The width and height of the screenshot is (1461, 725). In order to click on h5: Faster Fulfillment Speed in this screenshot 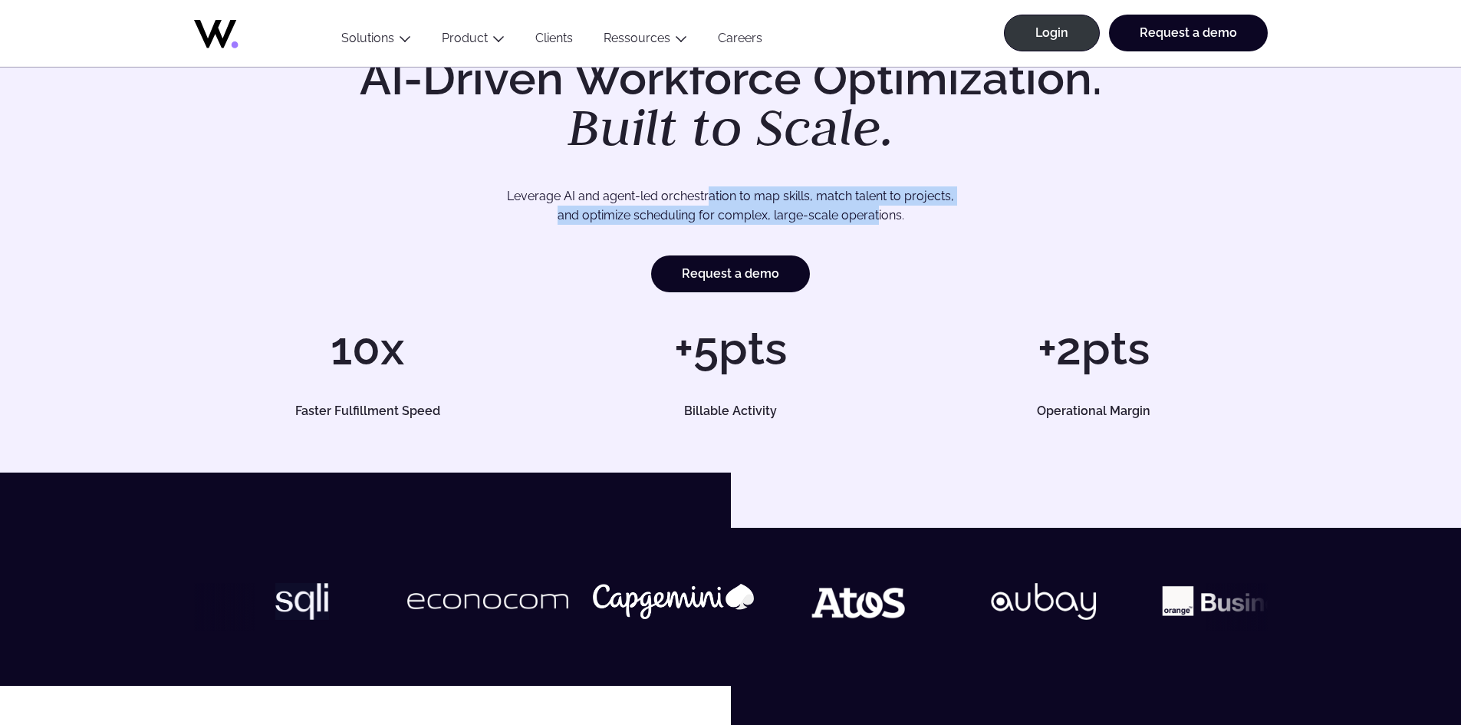, I will do `click(367, 411)`.